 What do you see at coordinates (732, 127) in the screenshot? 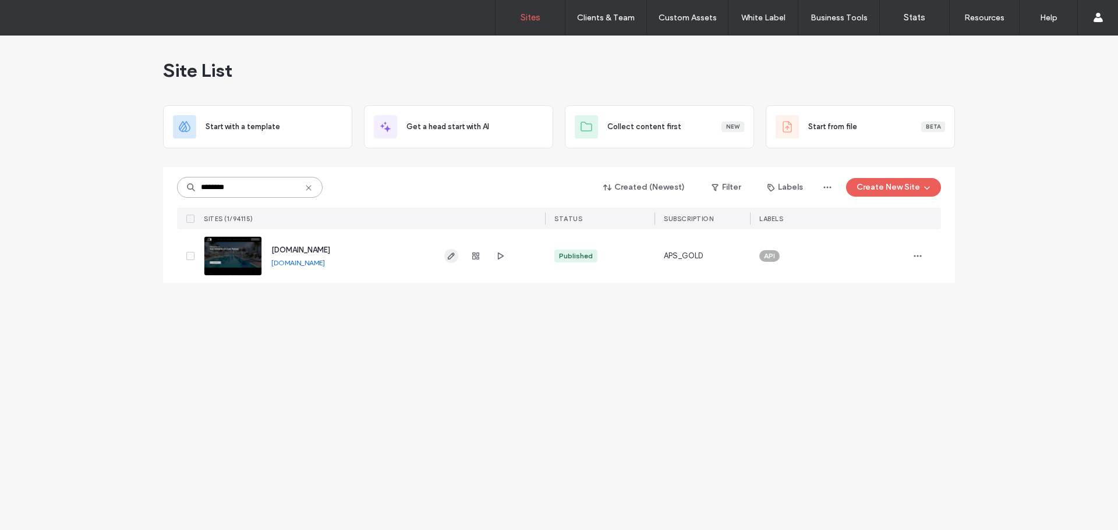
I see `div: New` at bounding box center [732, 127].